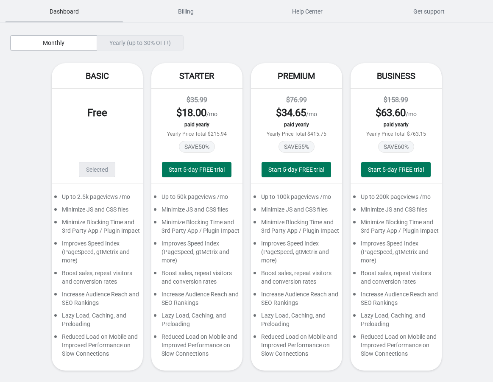 This screenshot has height=382, width=493. I want to click on span: Help Center, so click(308, 11).